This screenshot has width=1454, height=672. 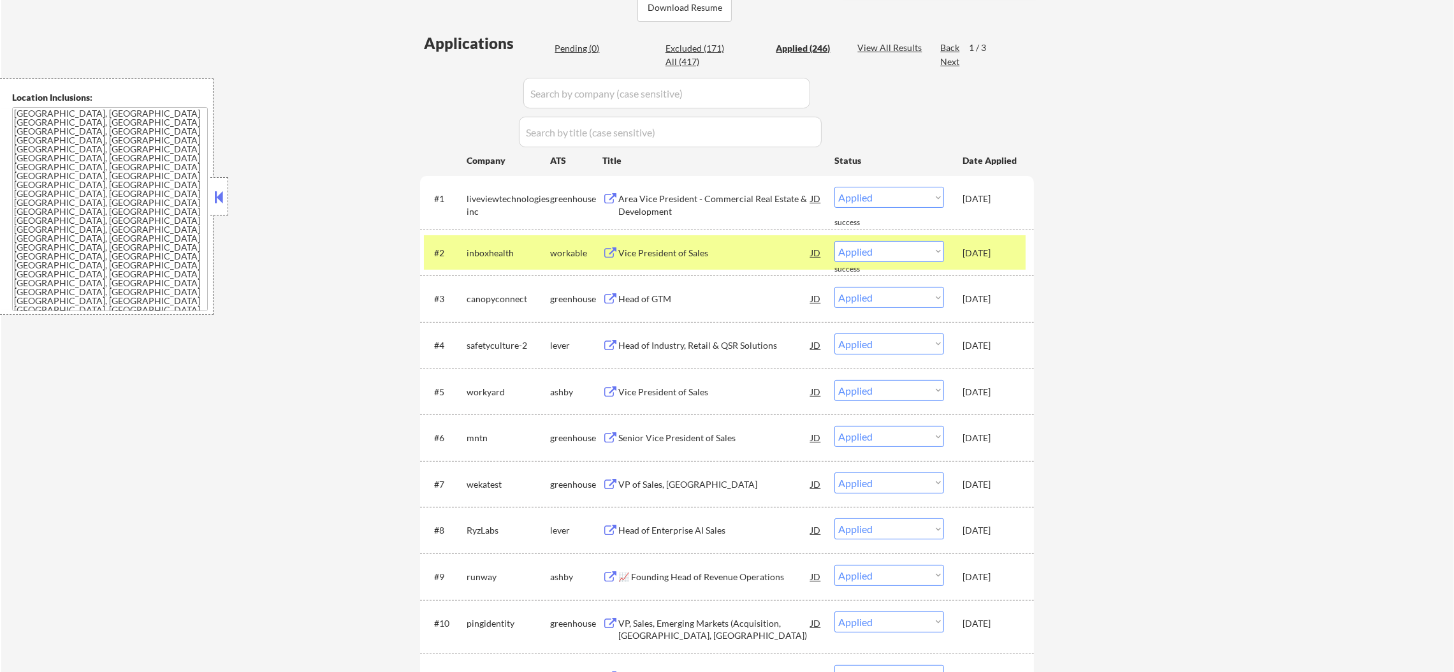 What do you see at coordinates (697, 48) in the screenshot?
I see `div: Excluded (171)` at bounding box center [697, 48].